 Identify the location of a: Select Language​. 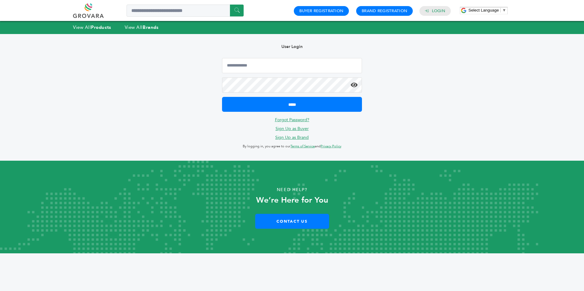
(487, 10).